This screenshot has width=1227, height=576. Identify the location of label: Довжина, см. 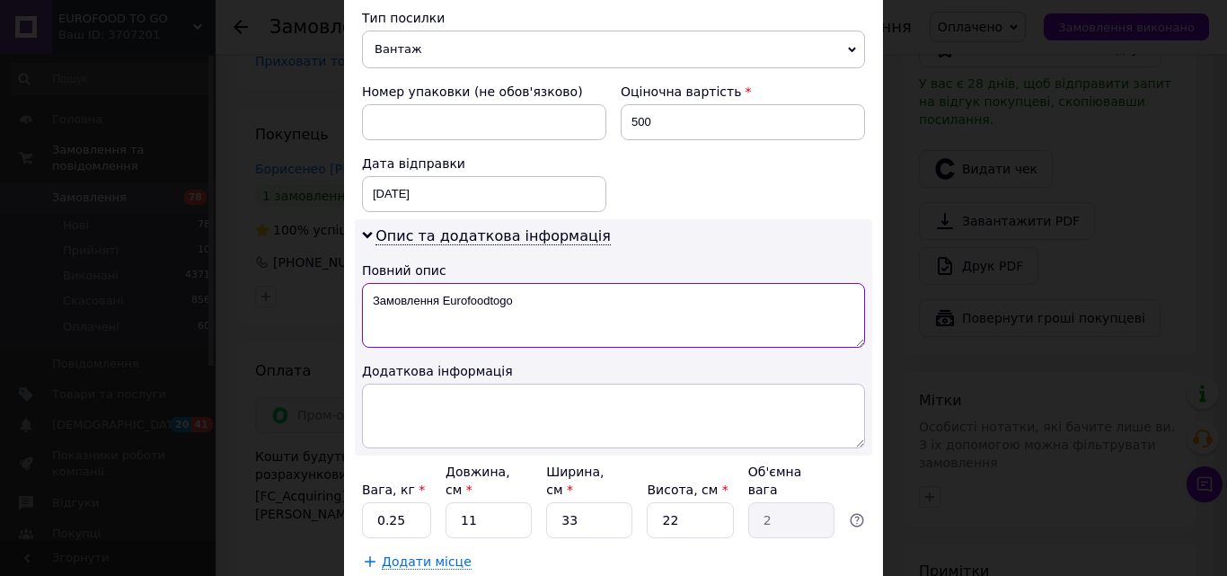
(478, 481).